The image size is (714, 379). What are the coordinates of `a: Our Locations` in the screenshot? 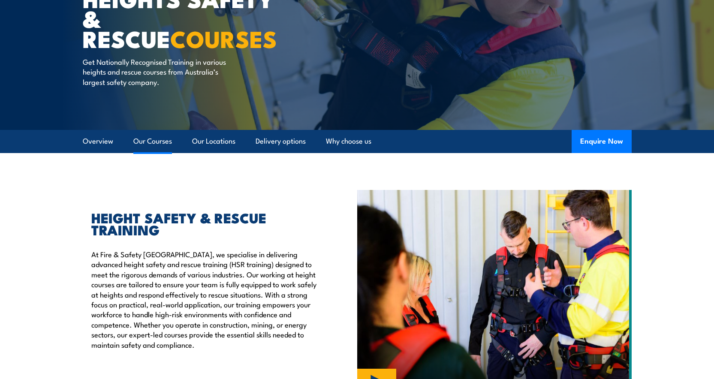 It's located at (214, 141).